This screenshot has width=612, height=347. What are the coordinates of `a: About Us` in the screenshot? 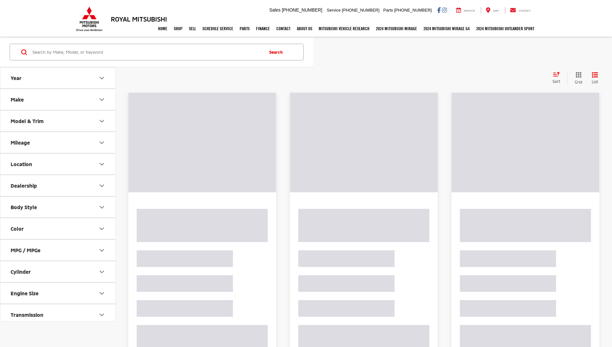 It's located at (305, 29).